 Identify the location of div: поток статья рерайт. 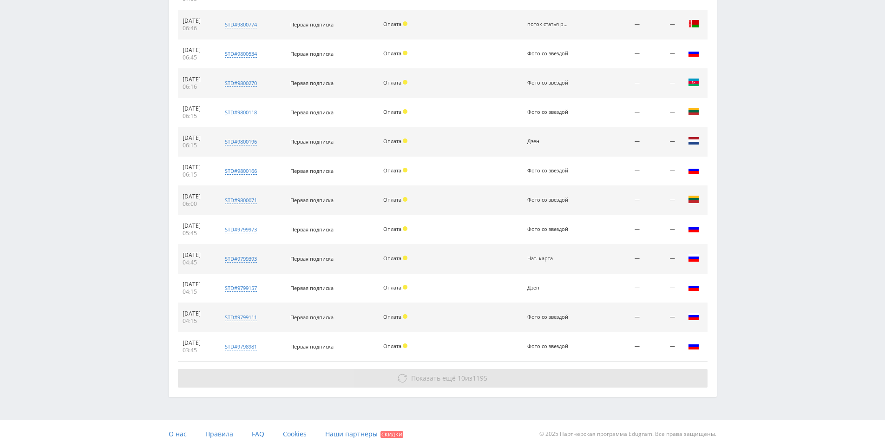
(548, 24).